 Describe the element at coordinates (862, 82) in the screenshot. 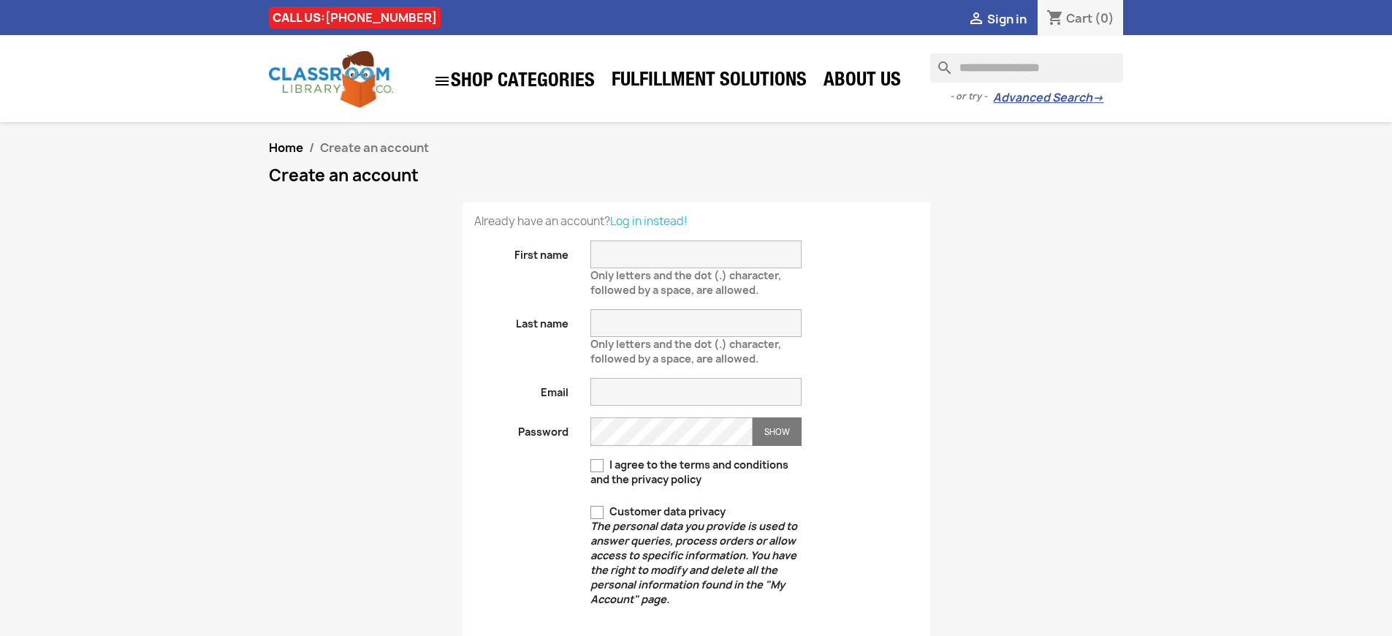

I see `a: About Us` at that location.